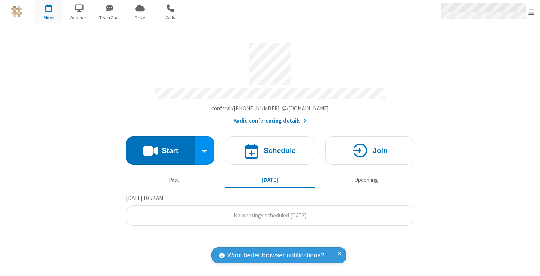 The width and height of the screenshot is (540, 276). What do you see at coordinates (270, 108) in the screenshot?
I see `span: Copy my meeting room link` at bounding box center [270, 108].